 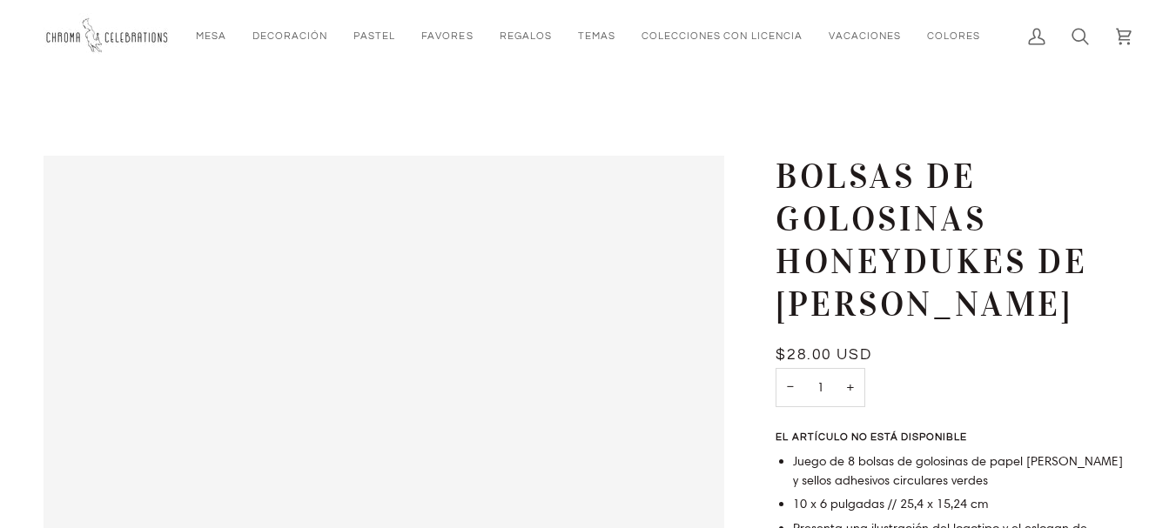 I want to click on span: Decoración, so click(x=290, y=36).